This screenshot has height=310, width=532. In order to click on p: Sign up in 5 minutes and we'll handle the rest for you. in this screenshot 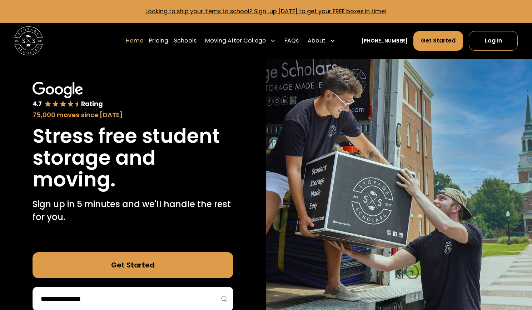, I will do `click(133, 211)`.